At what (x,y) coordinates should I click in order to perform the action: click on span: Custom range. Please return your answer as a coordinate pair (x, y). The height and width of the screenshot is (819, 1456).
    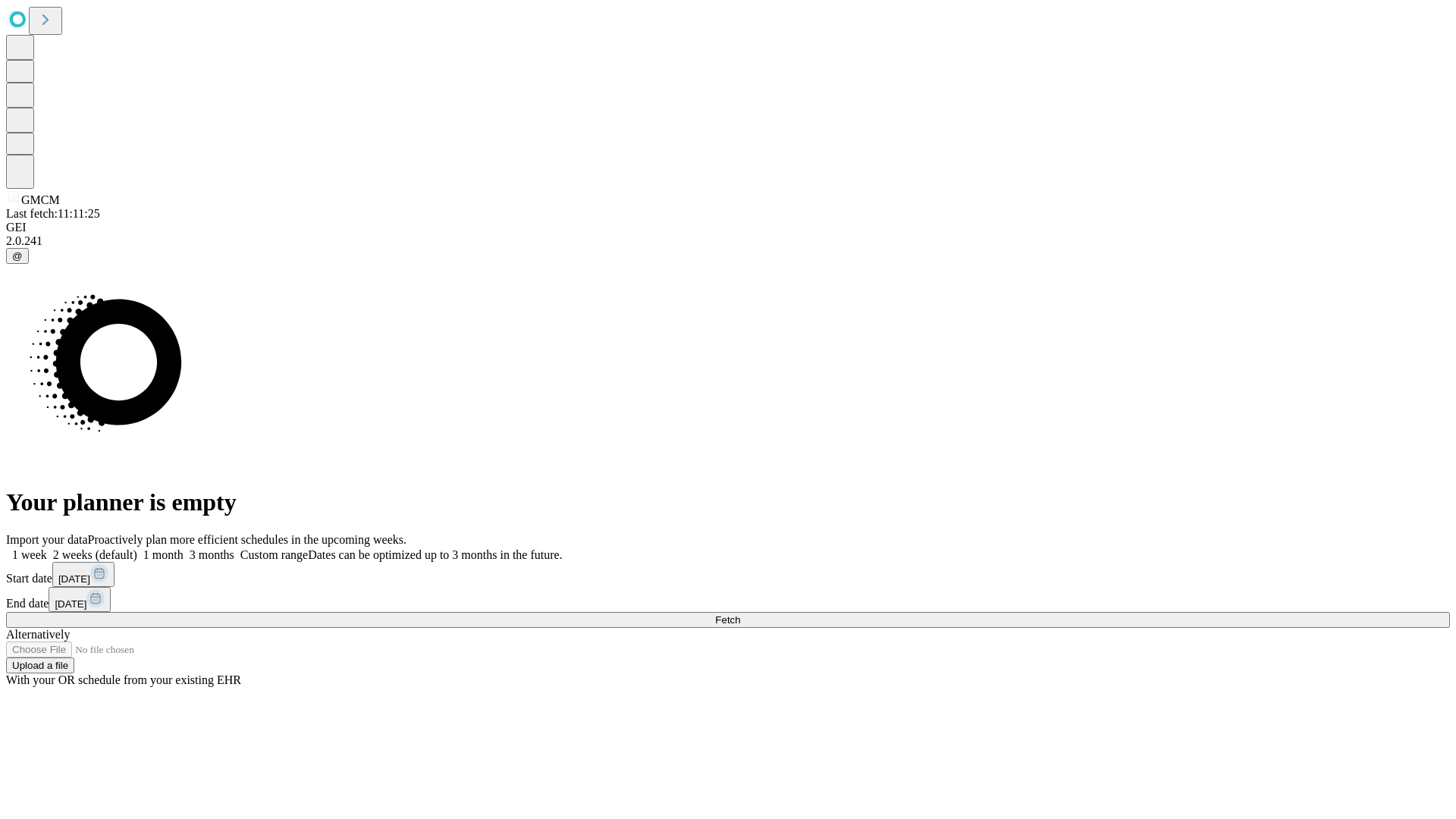
    Looking at the image, I should click on (274, 555).